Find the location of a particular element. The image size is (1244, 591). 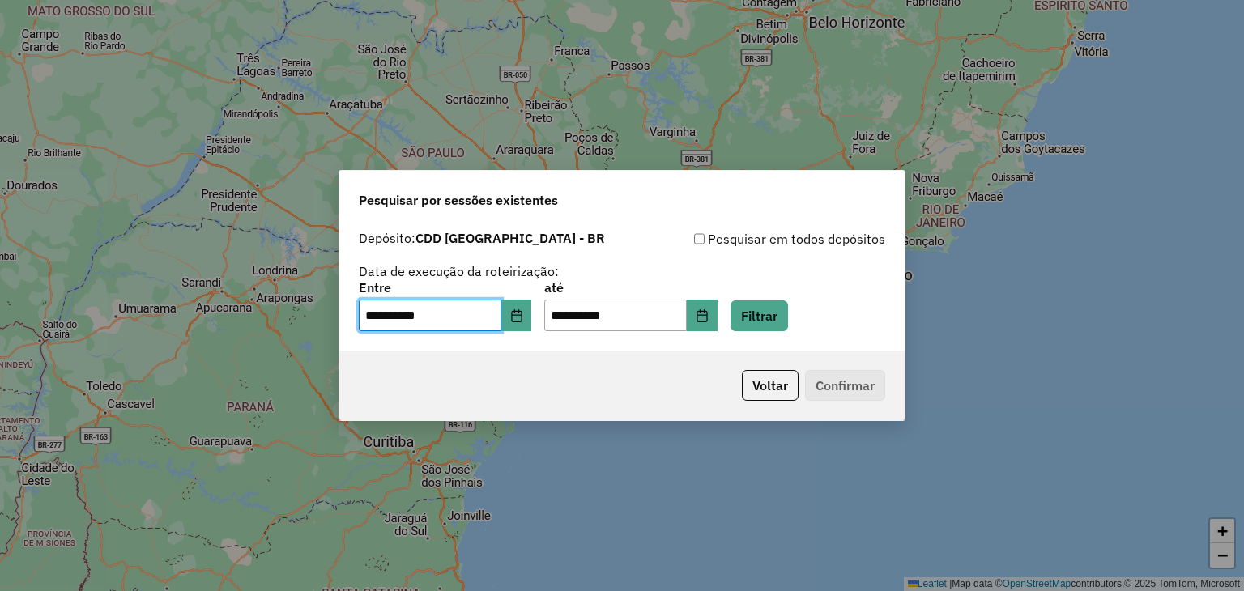

label: Depósito: is located at coordinates (482, 238).